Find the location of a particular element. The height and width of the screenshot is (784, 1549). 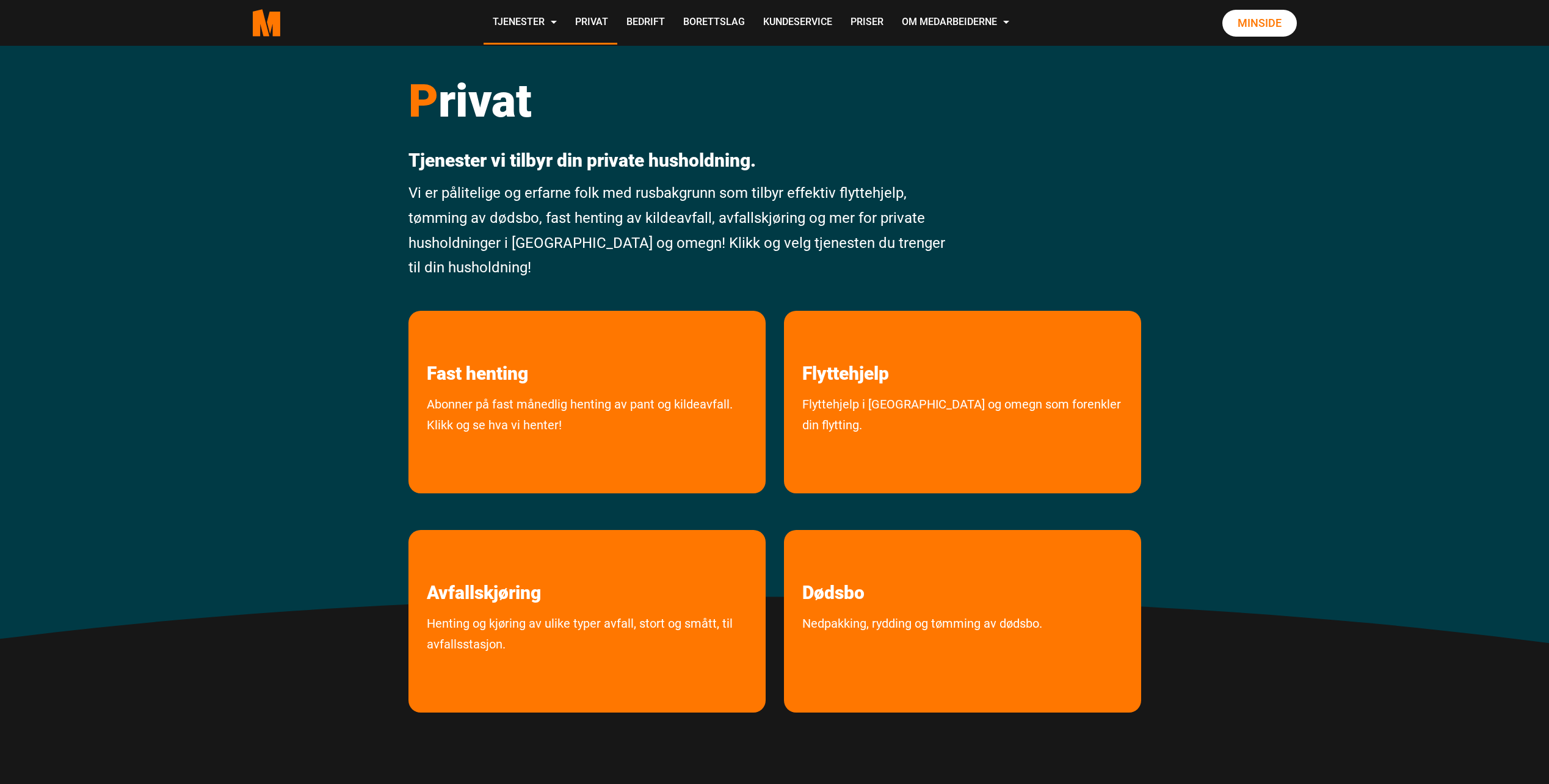

a: les mer om Fast henting is located at coordinates (478, 347).